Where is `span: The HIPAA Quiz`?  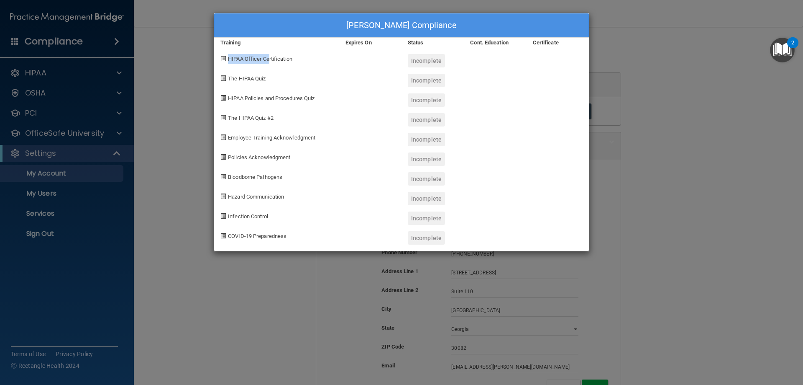
span: The HIPAA Quiz is located at coordinates (247, 78).